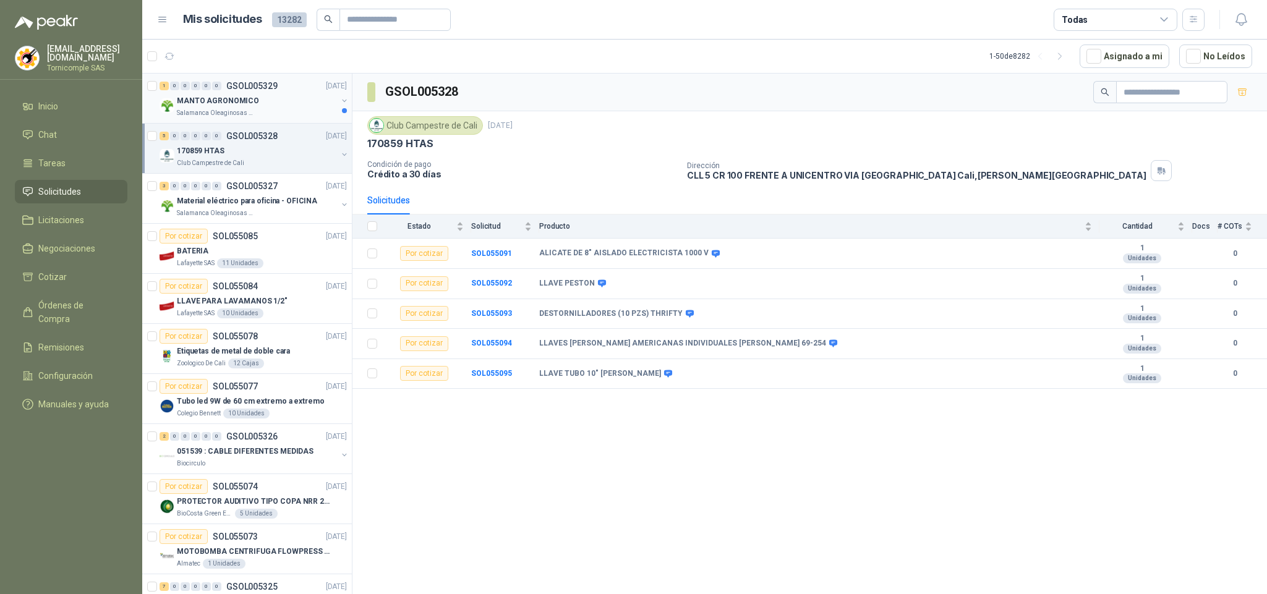 This screenshot has width=1267, height=594. Describe the element at coordinates (216, 213) in the screenshot. I see `p: Salamanca Oleaginosas SAS` at that location.